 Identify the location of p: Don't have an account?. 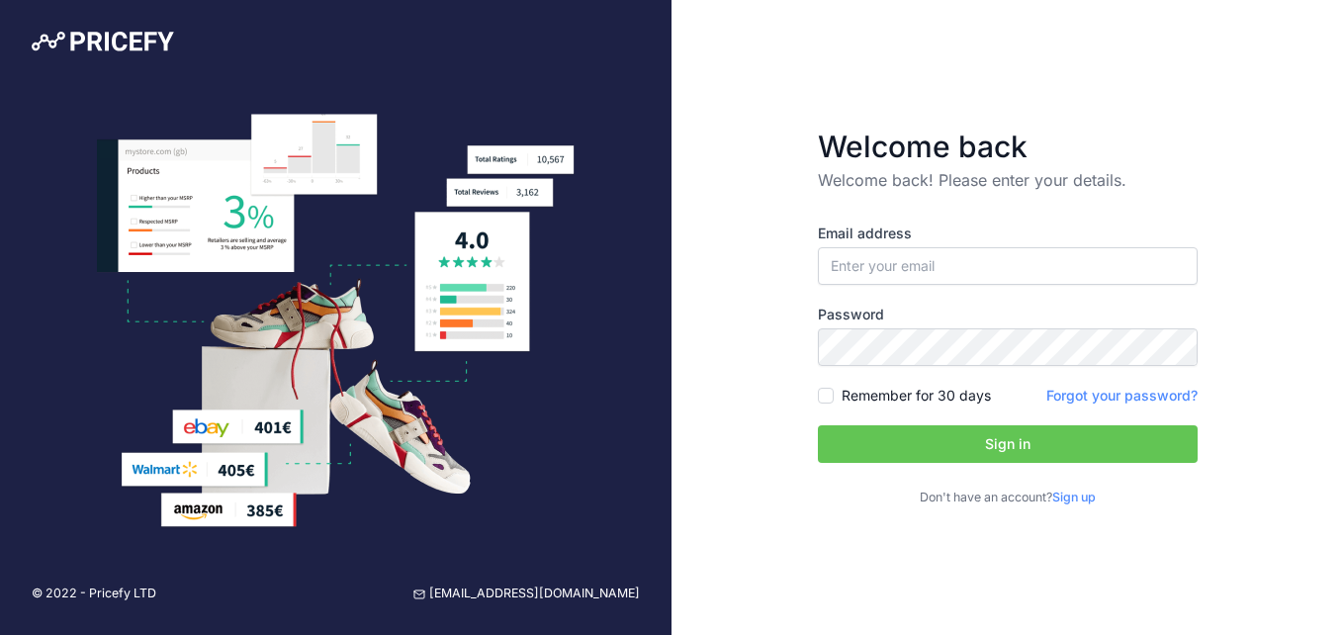
(1008, 497).